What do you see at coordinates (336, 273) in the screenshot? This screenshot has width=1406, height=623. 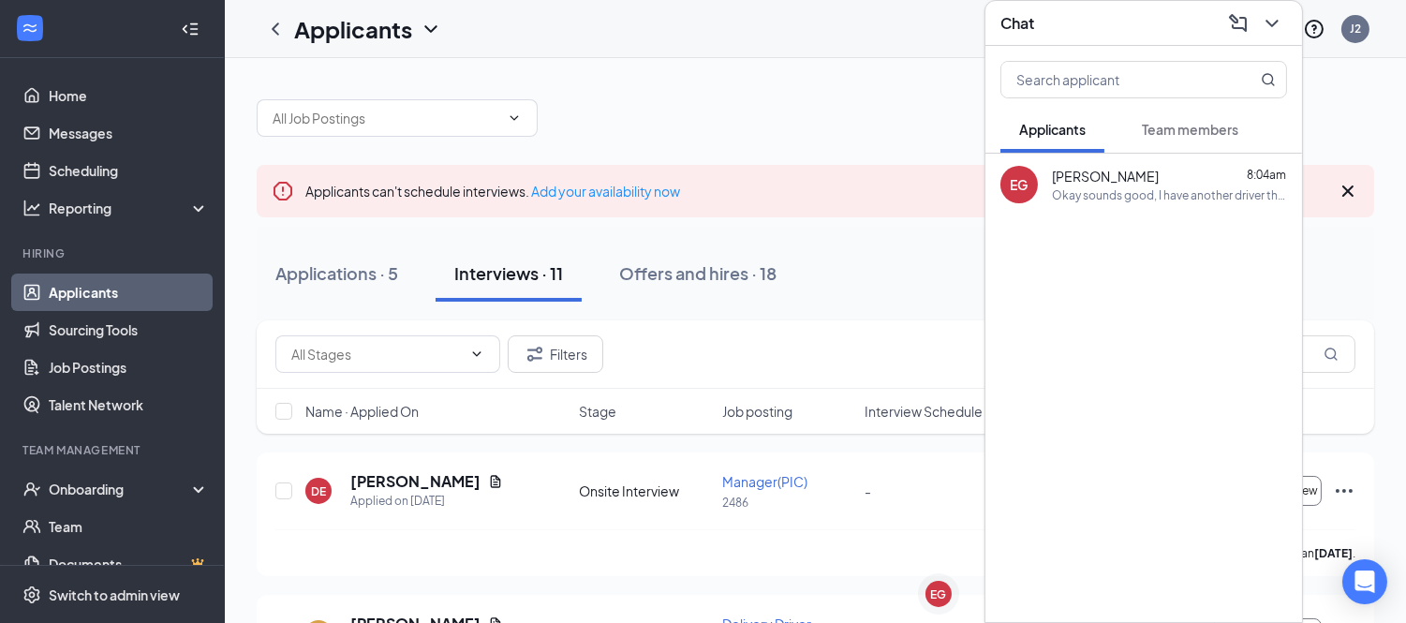 I see `div: Applications · 5` at bounding box center [336, 273].